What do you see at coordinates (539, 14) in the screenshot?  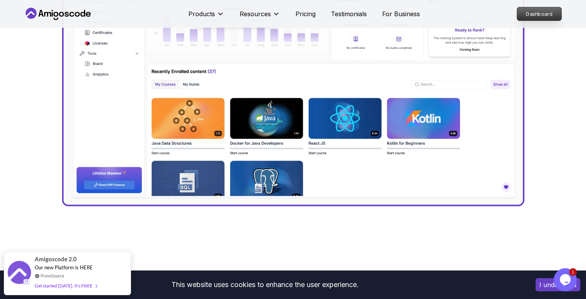 I see `p: Dashboard` at bounding box center [539, 14].